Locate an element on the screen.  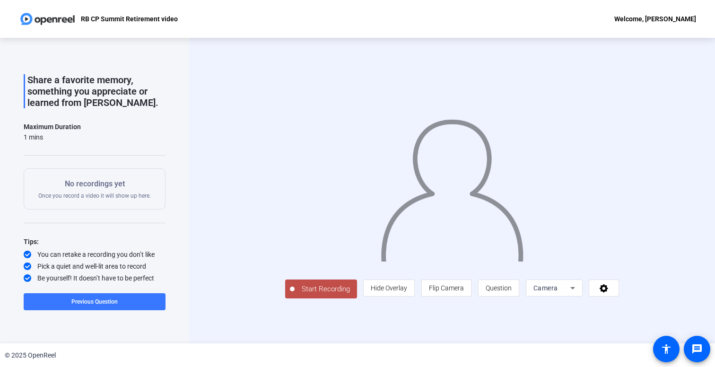
img: OpenReel logo is located at coordinates (47, 19).